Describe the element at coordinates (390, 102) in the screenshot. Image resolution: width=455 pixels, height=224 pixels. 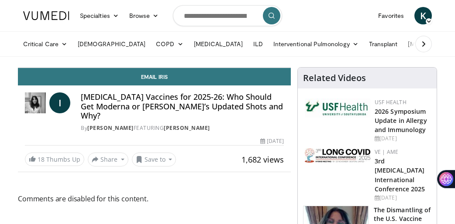
I see `a: USF Health` at that location.